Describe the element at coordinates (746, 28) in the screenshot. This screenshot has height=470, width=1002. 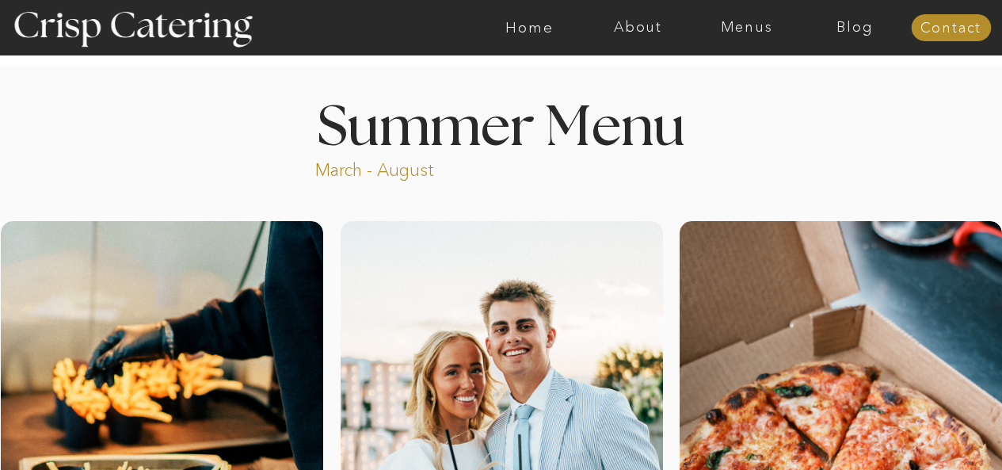
I see `a: Menus` at that location.